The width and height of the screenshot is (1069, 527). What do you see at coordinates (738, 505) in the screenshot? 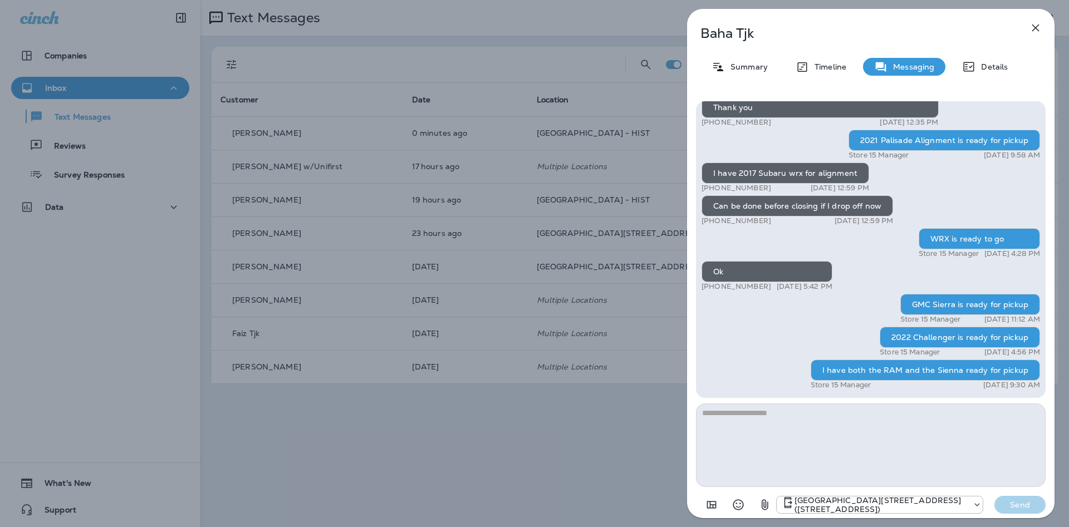
I see `button: Select an emoji` at bounding box center [738, 505].